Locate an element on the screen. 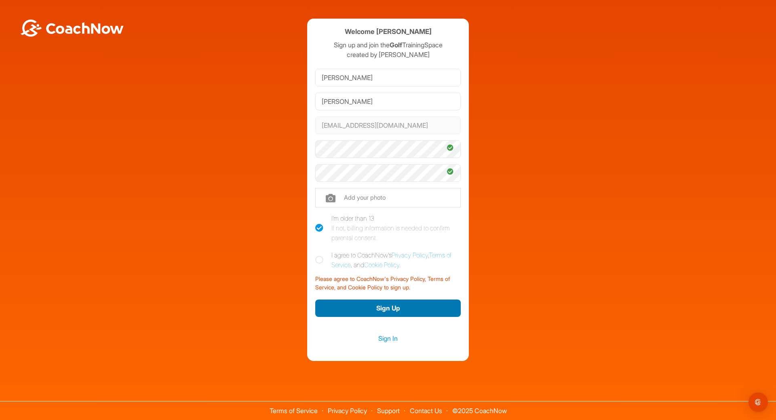 This screenshot has width=776, height=420. img: BwLJSsUCoWCh5upNqxVrqldRgqLPVwmV24tXu5FoVAoFEpwwqQ3VIfuoInZCoVCoTD4vwADAC3ZFMkVEQFDAAAAAElFTkSuQmCC is located at coordinates (72, 28).